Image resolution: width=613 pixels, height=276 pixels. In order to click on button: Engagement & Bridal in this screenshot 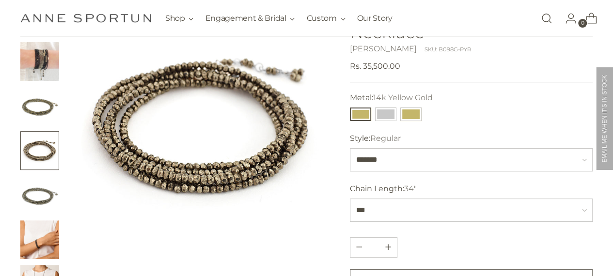, I will do `click(249, 18)`.